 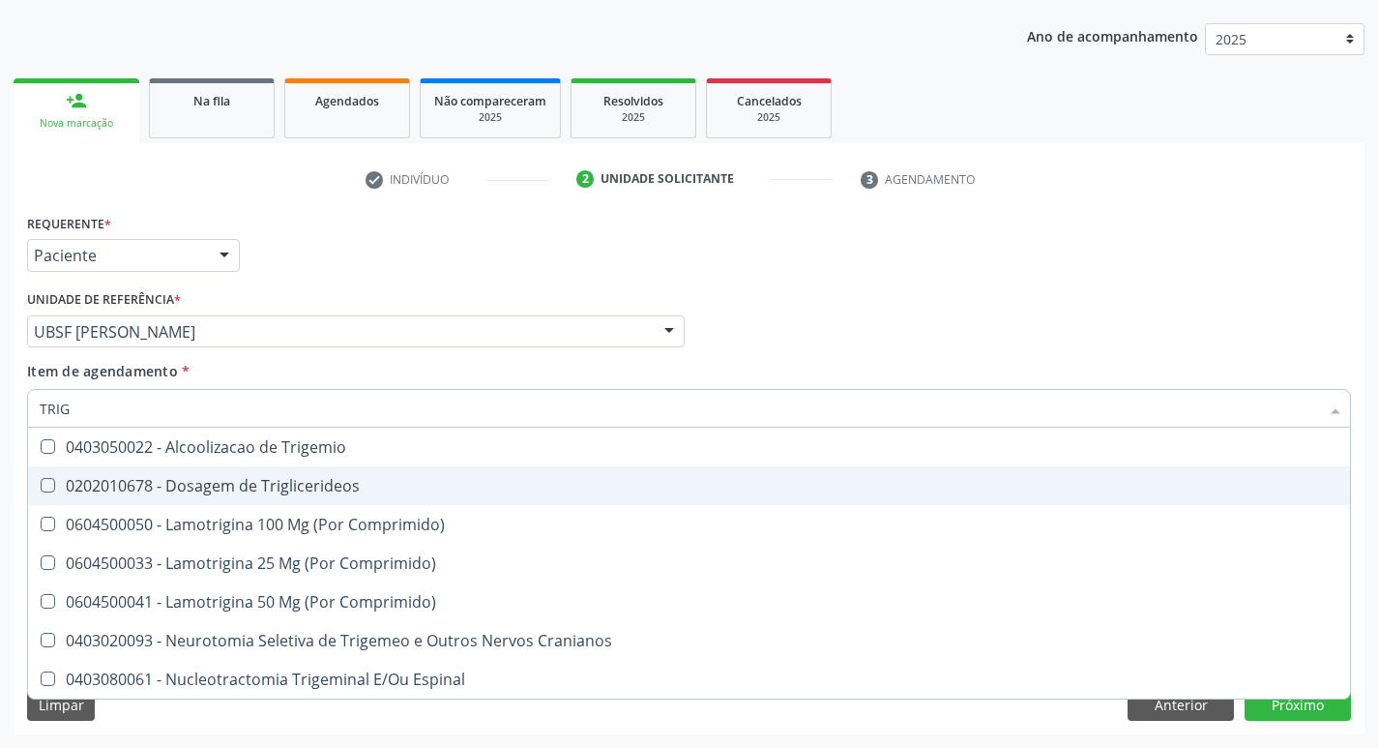 What do you see at coordinates (103, 370) in the screenshot?
I see `span: Item de agendamento` at bounding box center [103, 370].